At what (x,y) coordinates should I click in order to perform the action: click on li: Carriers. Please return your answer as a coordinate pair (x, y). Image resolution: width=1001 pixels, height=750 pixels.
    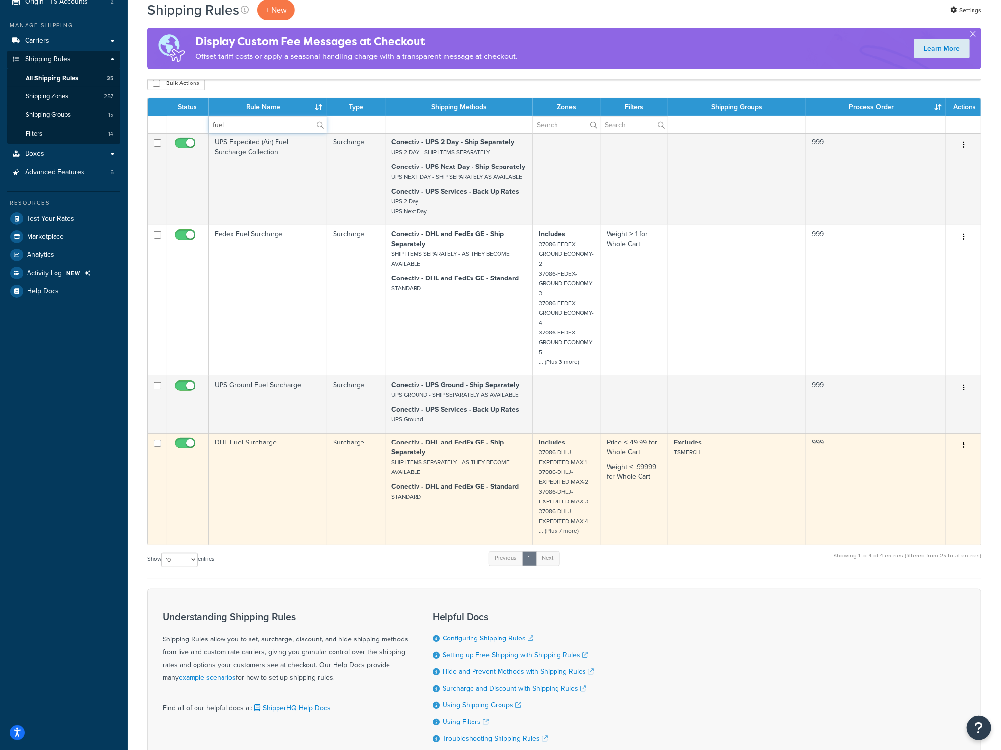
    Looking at the image, I should click on (64, 41).